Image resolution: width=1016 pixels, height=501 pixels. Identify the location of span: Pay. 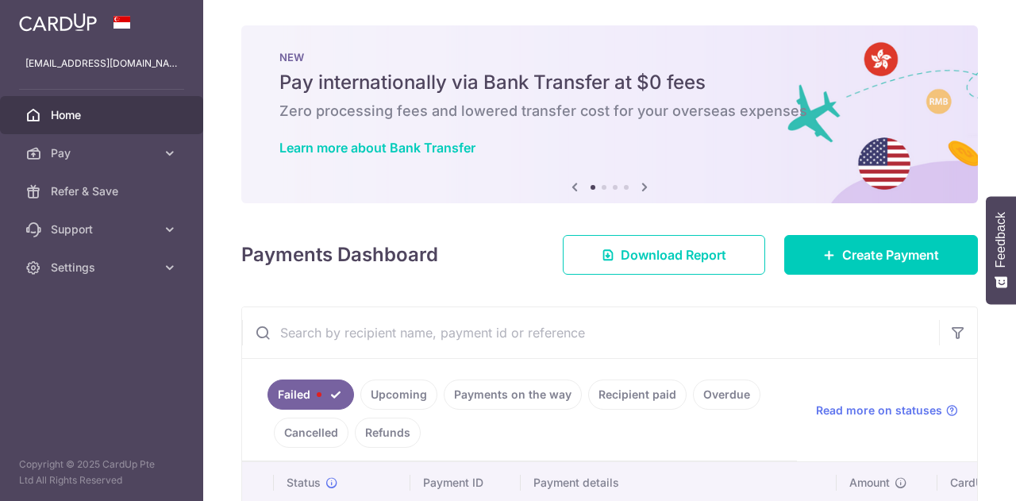
(103, 153).